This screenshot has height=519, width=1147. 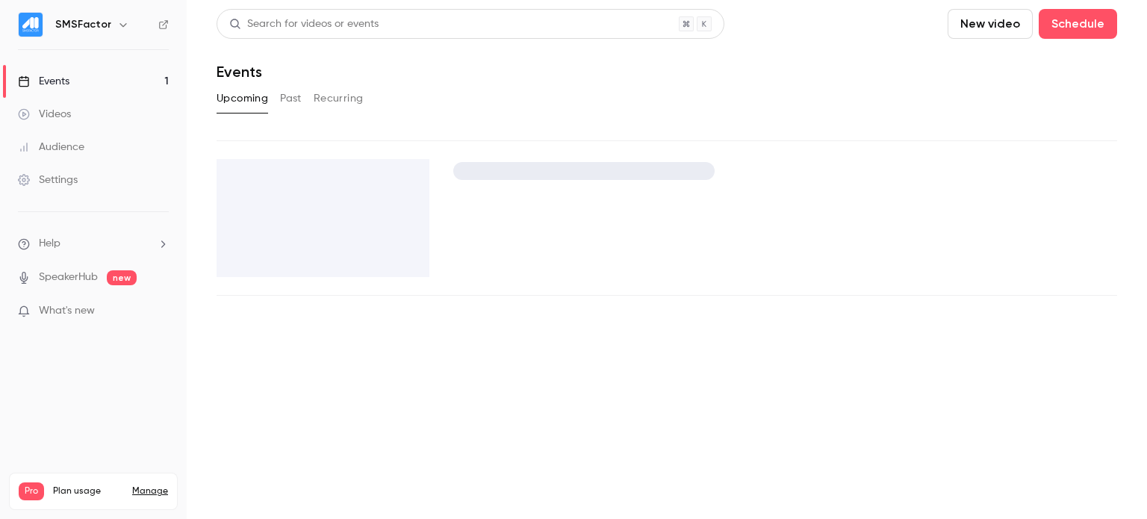 I want to click on div: Videos, so click(x=44, y=114).